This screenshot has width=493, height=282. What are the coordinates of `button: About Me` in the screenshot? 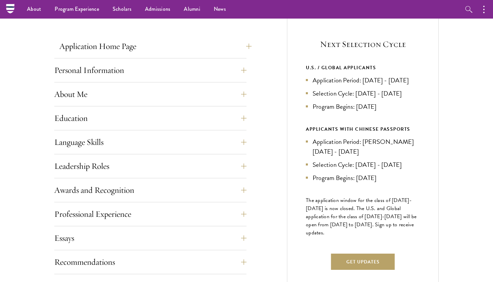 It's located at (150, 94).